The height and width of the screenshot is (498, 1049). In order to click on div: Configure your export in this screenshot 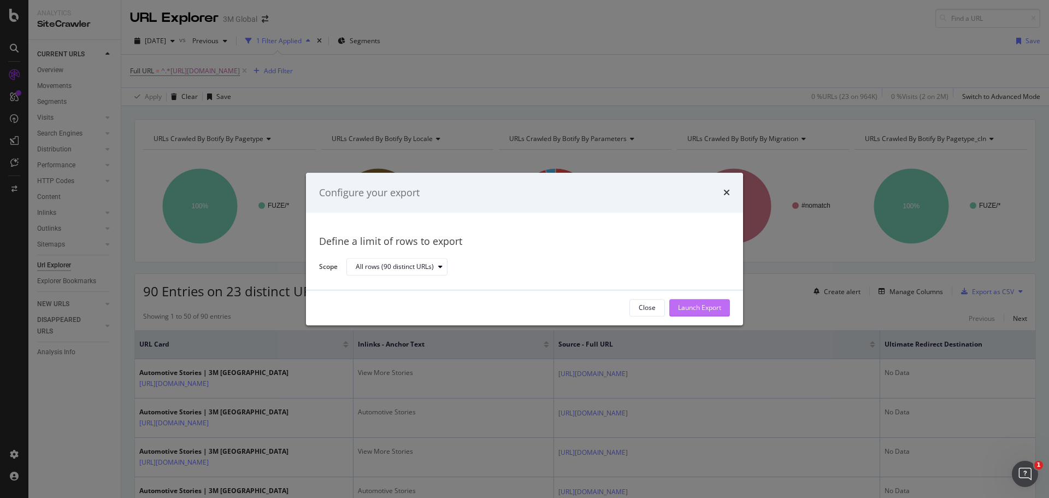, I will do `click(369, 193)`.